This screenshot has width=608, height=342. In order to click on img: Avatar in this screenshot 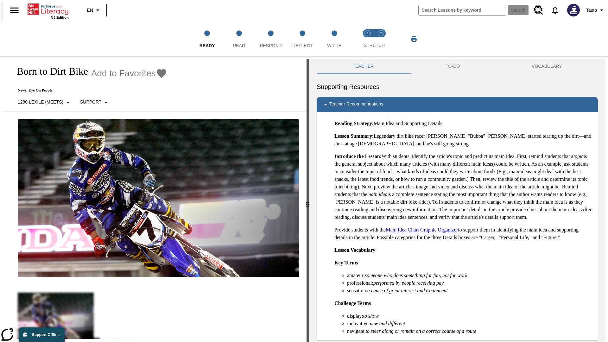, I will do `click(573, 10)`.